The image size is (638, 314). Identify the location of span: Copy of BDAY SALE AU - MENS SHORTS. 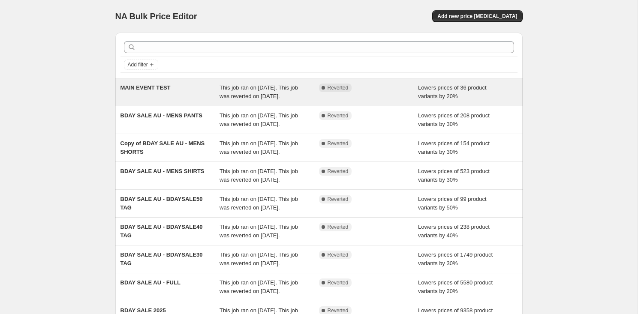
(162, 147).